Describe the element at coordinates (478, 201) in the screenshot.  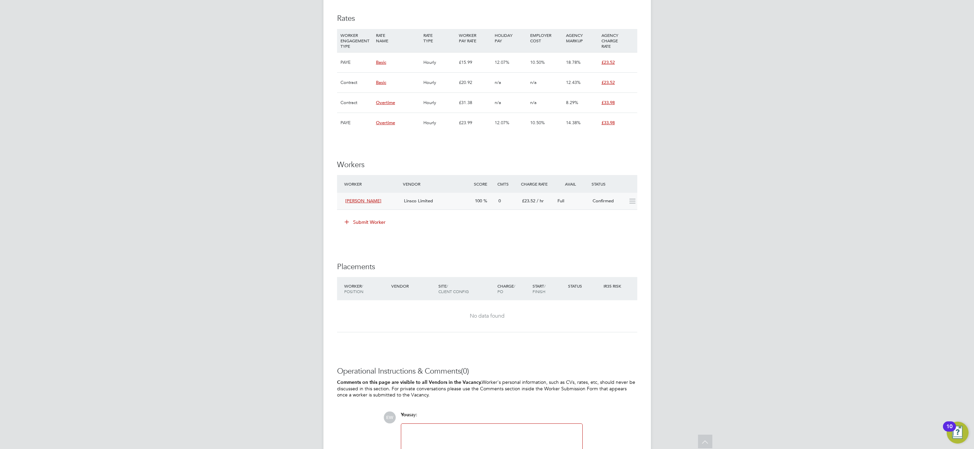
I see `span: 100` at that location.